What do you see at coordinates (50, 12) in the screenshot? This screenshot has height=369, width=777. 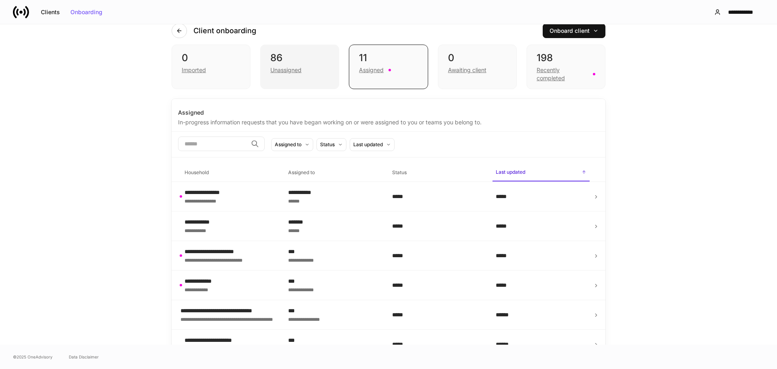 I see `div: Clients` at bounding box center [50, 12].